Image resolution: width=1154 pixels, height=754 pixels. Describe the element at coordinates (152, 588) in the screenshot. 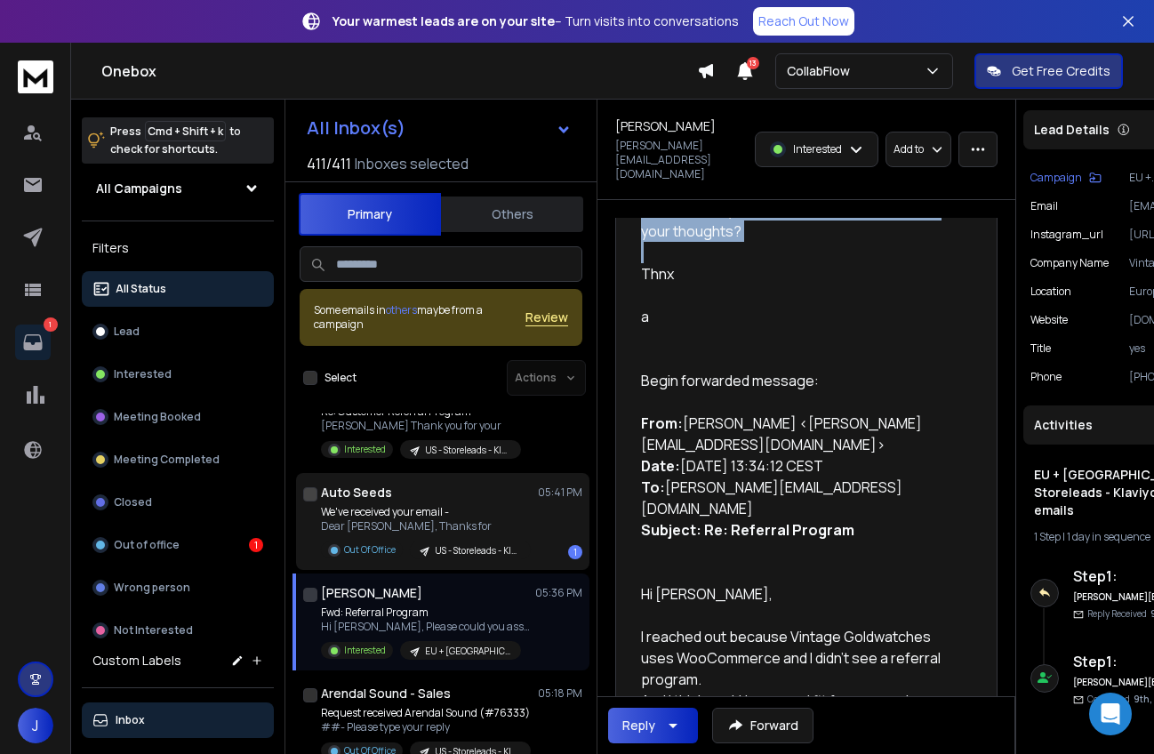

I see `p: Wrong person` at that location.